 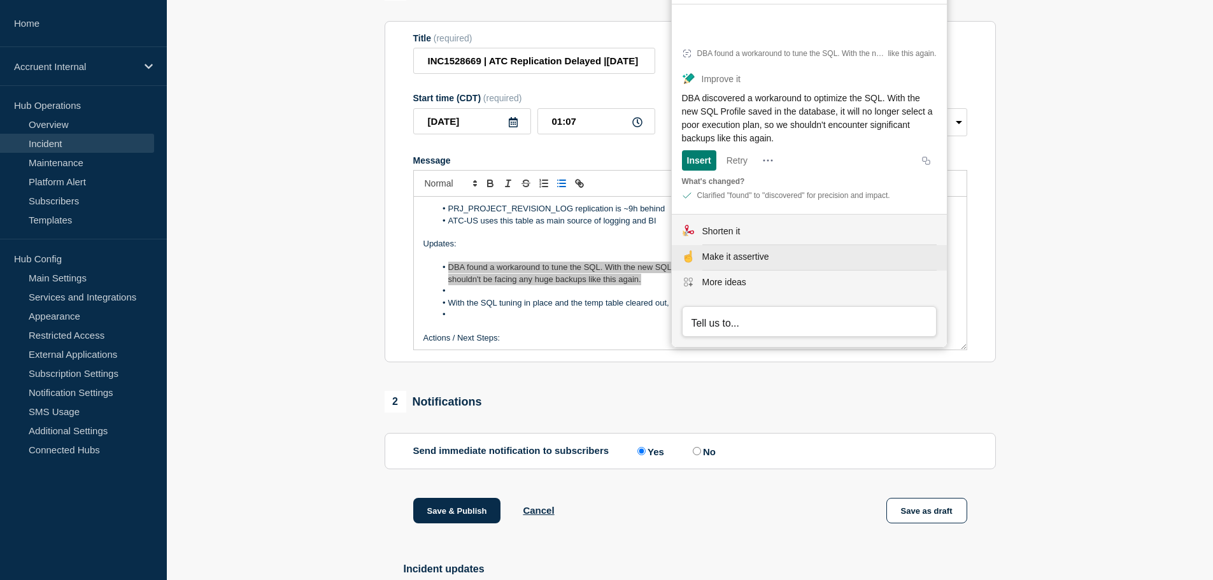 I want to click on span: 2, so click(x=395, y=402).